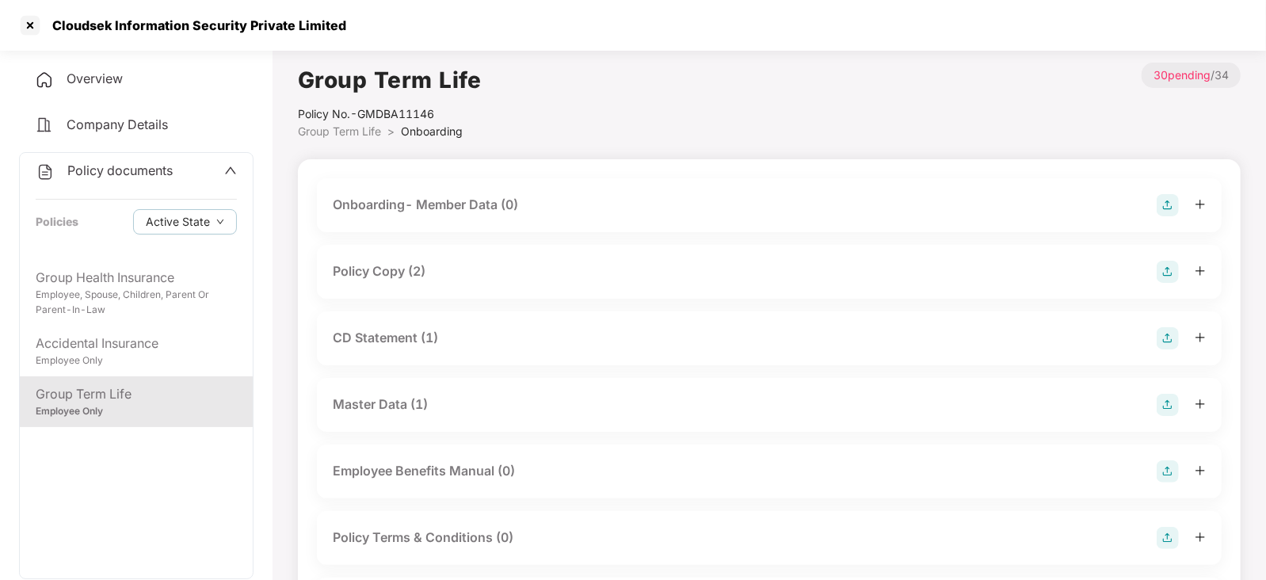 This screenshot has height=580, width=1266. Describe the element at coordinates (136, 394) in the screenshot. I see `div: Group Term Life` at that location.